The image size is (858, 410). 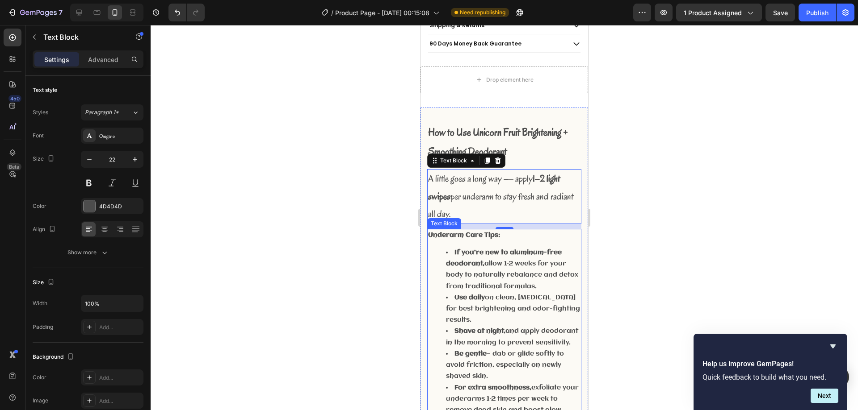 What do you see at coordinates (103, 59) in the screenshot?
I see `p: Advanced` at bounding box center [103, 59].